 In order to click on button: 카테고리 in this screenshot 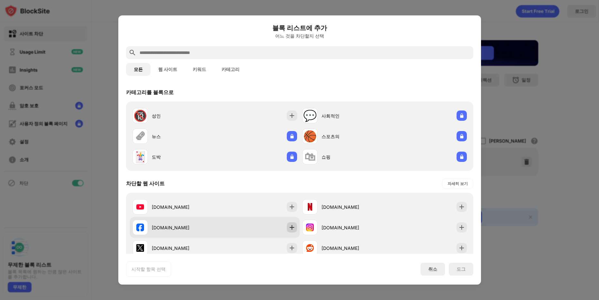, I will do `click(231, 69)`.